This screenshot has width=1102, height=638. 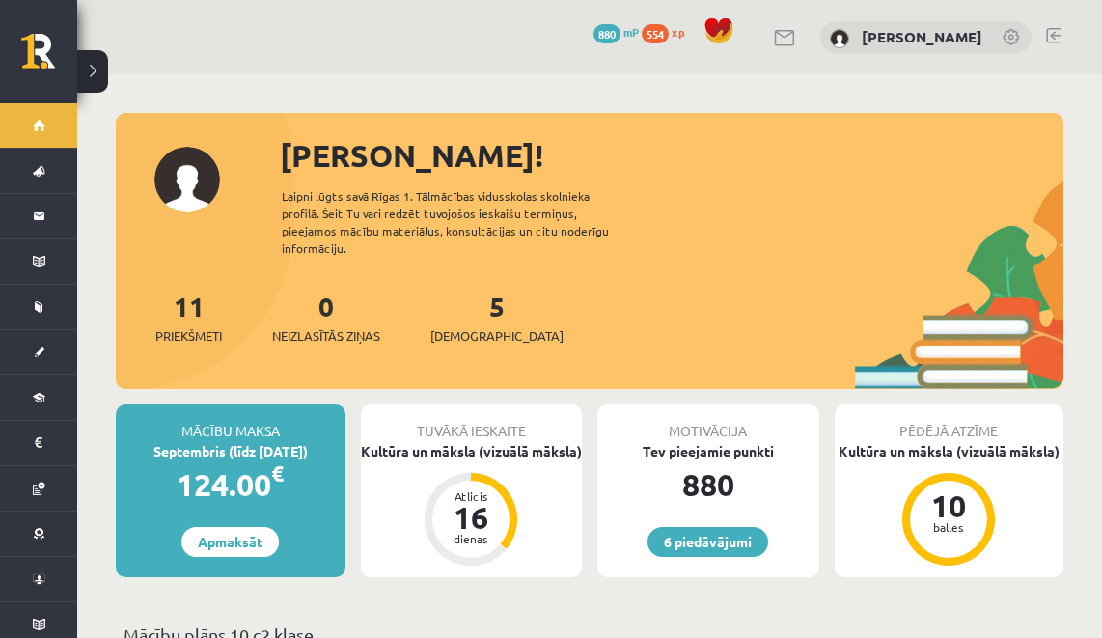 What do you see at coordinates (472, 504) in the screenshot?
I see `a: Kultūra un māksla (vizuālā māksla) Atlicis 16 dienas` at bounding box center [472, 504].